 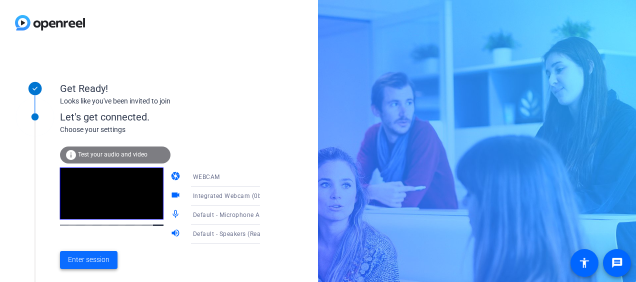 I want to click on div: Get Ready!, so click(x=160, y=88).